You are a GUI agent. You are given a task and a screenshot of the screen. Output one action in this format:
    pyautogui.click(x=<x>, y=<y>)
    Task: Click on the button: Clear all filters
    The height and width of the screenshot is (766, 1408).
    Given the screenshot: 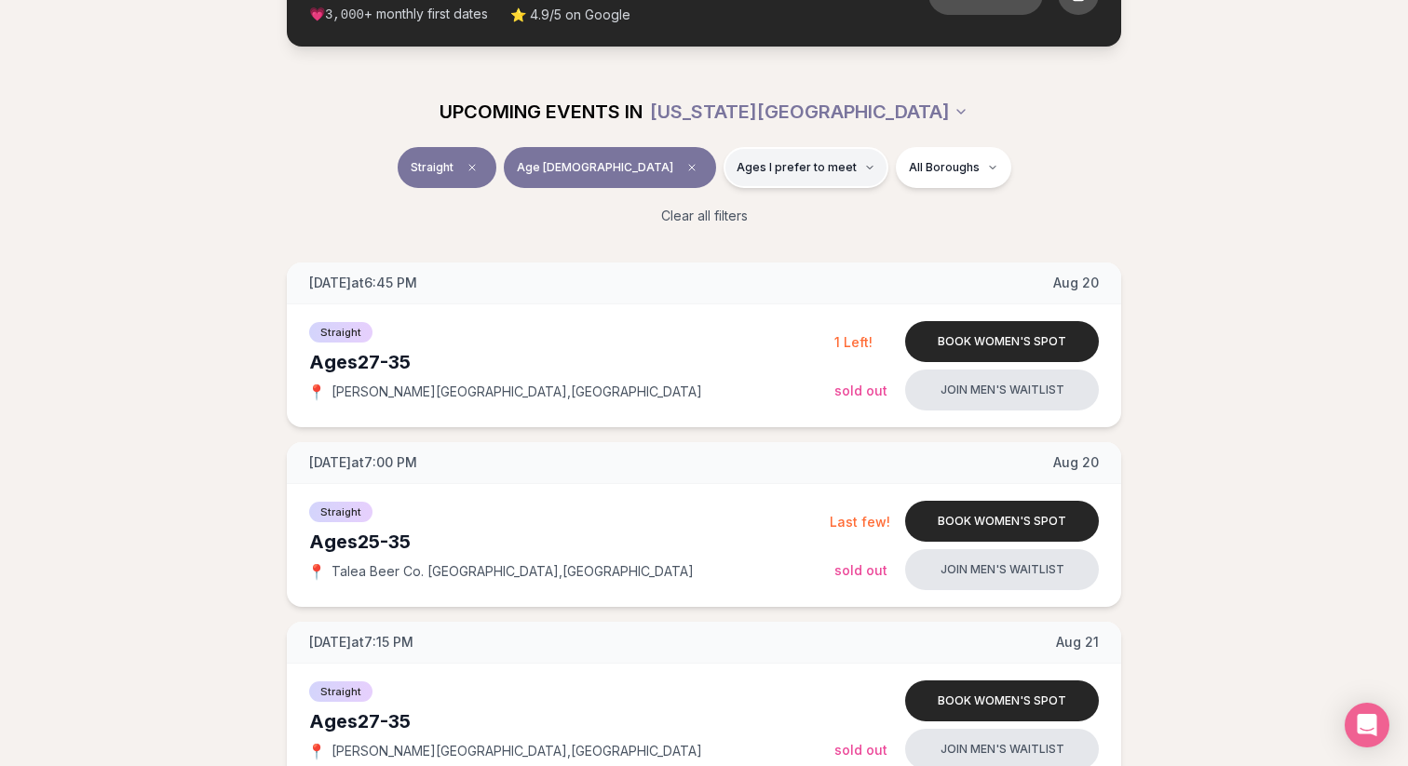 What is the action you would take?
    pyautogui.click(x=704, y=216)
    